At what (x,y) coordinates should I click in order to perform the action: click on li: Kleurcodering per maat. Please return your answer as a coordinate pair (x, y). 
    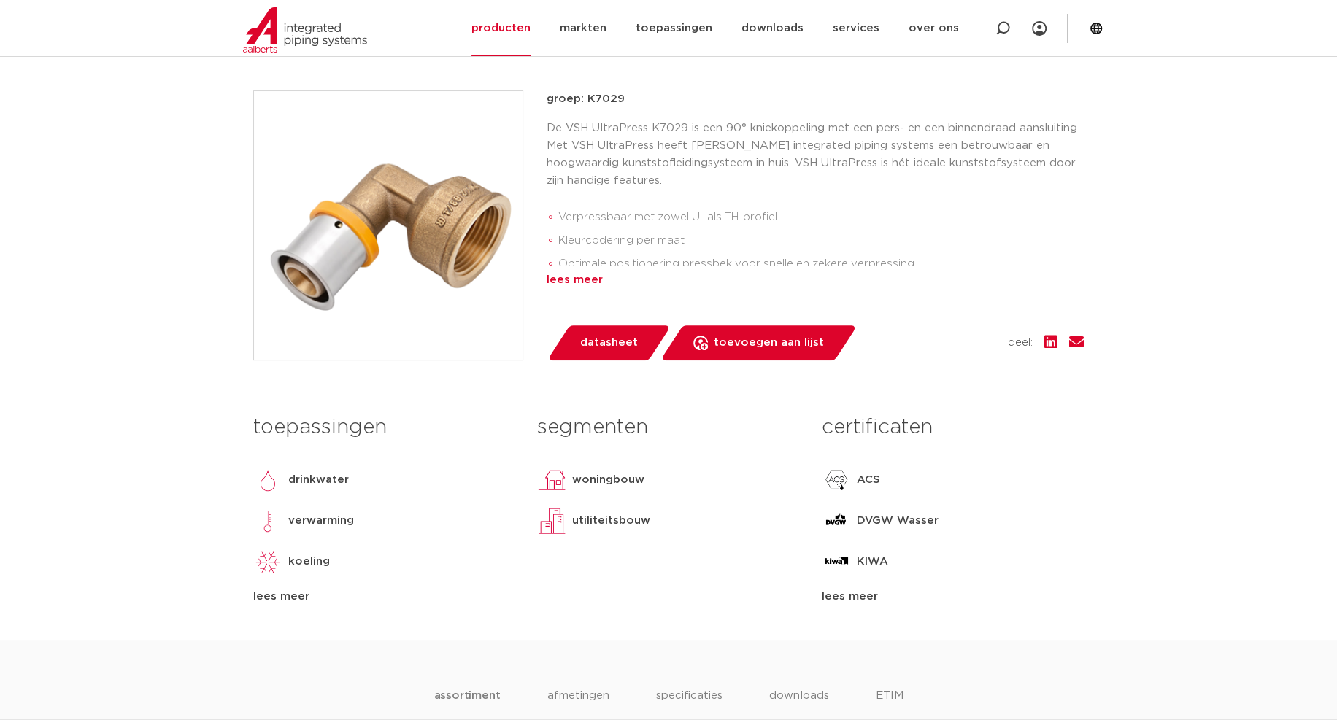
    Looking at the image, I should click on (821, 241).